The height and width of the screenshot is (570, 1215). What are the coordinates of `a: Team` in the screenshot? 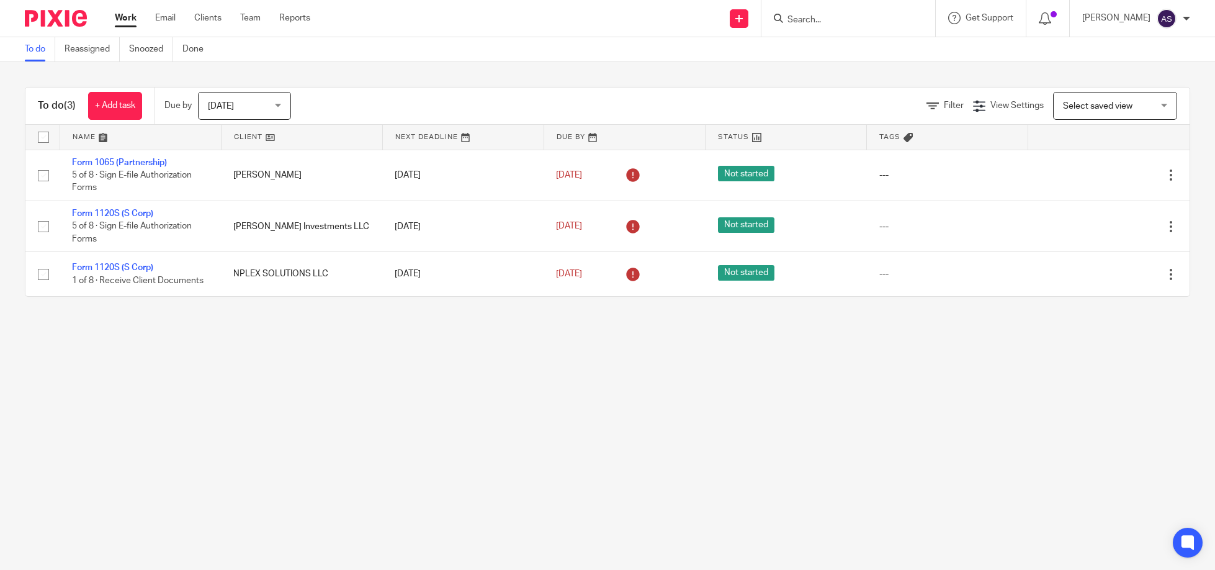 It's located at (250, 18).